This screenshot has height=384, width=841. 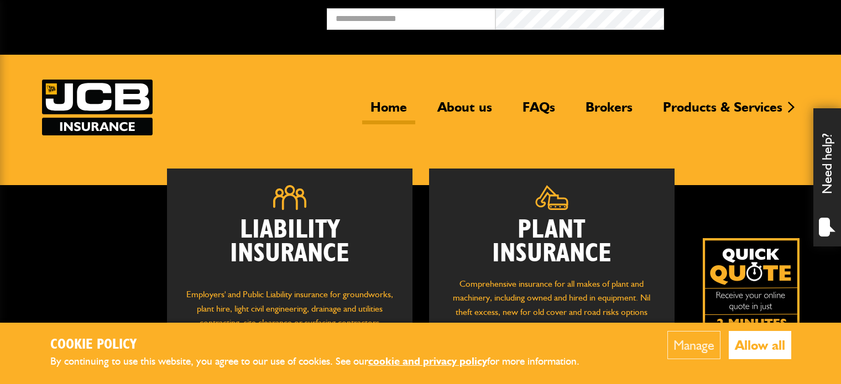 I want to click on img: JCB Insurance Services logo, so click(x=97, y=107).